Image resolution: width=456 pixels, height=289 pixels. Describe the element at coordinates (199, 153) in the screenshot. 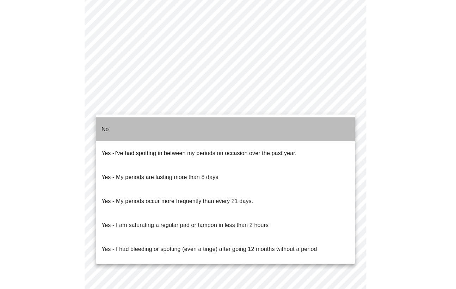

I see `p: Yes -` at that location.